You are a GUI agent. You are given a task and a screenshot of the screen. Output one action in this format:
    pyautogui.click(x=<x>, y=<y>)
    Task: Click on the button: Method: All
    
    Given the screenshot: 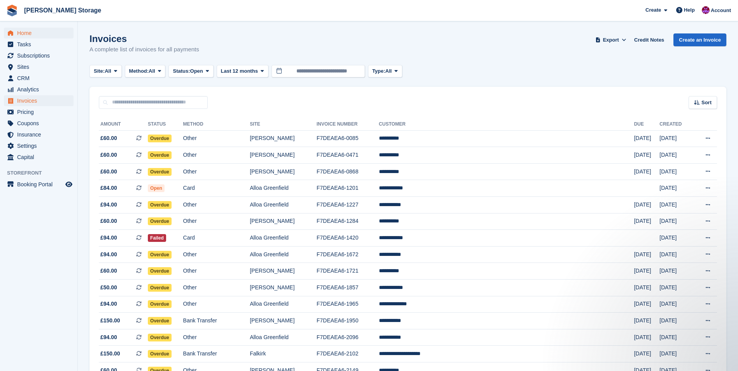 What is the action you would take?
    pyautogui.click(x=145, y=71)
    